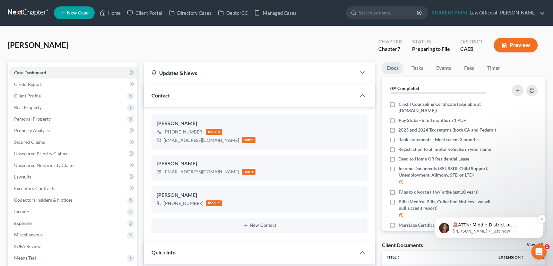 The image size is (553, 266). I want to click on span: Personal Property, so click(32, 118).